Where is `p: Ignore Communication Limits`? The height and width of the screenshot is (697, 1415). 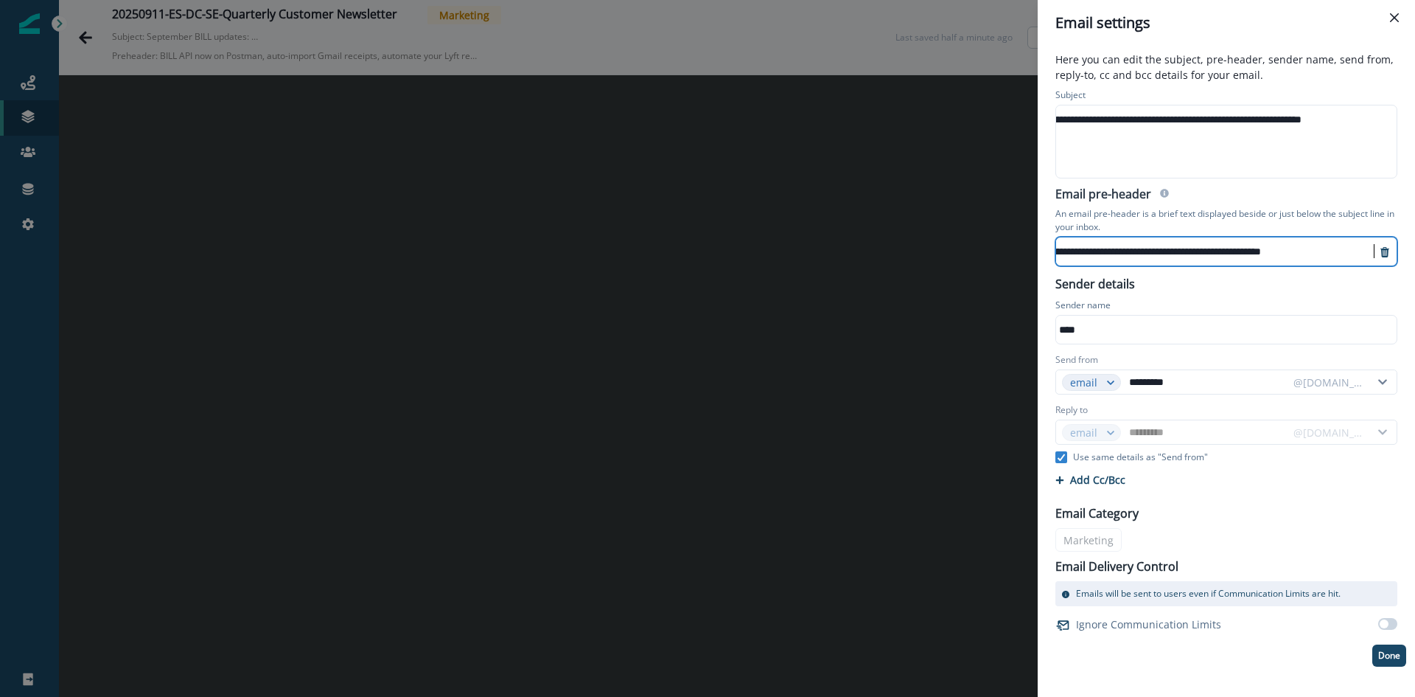 p: Ignore Communication Limits is located at coordinates (1149, 624).